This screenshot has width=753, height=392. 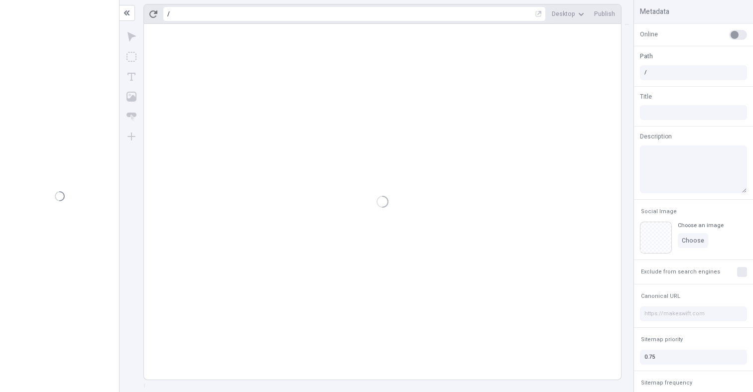 I want to click on span: Canonical URL, so click(x=661, y=296).